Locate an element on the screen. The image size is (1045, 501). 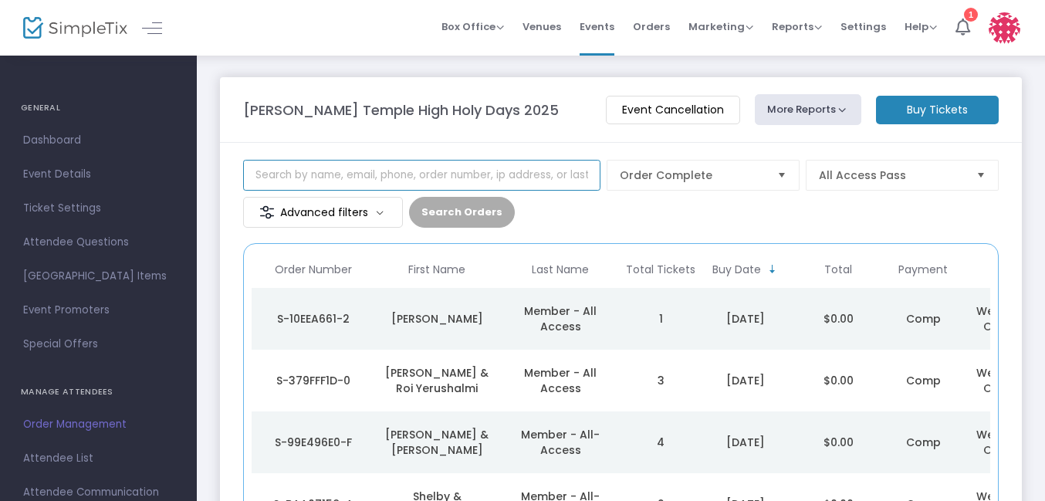
div: Lori Dennis & Roi Yerushalmi is located at coordinates (437, 380).